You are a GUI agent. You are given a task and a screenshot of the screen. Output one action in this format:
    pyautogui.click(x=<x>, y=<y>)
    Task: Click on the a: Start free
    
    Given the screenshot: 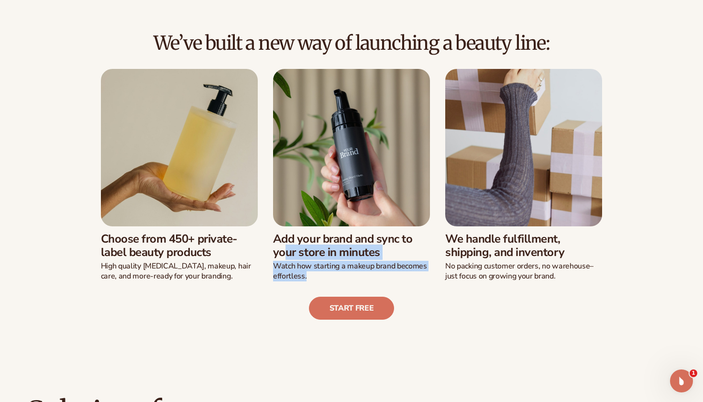 What is the action you would take?
    pyautogui.click(x=351, y=308)
    